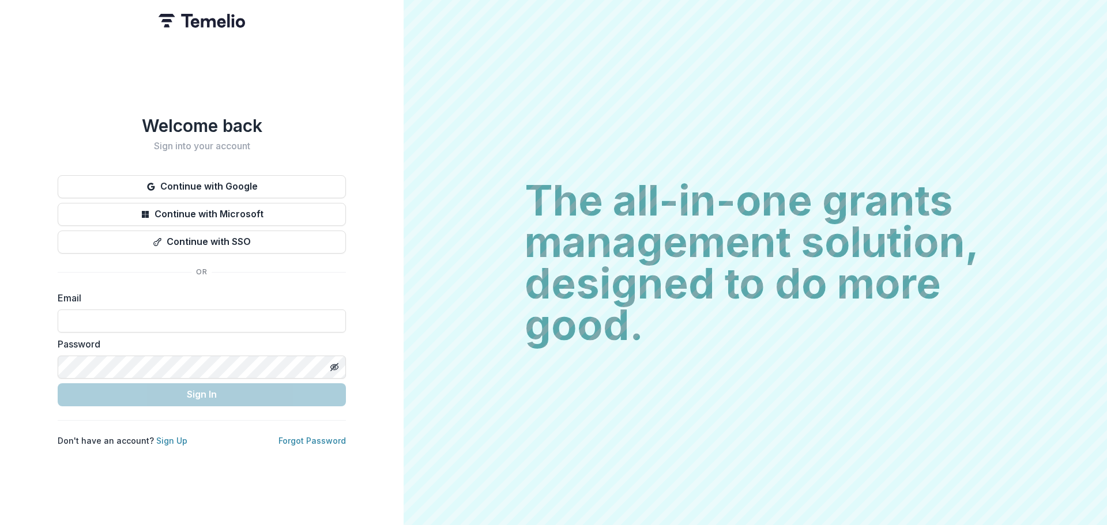 This screenshot has height=525, width=1107. What do you see at coordinates (202, 21) in the screenshot?
I see `img: Temelio` at bounding box center [202, 21].